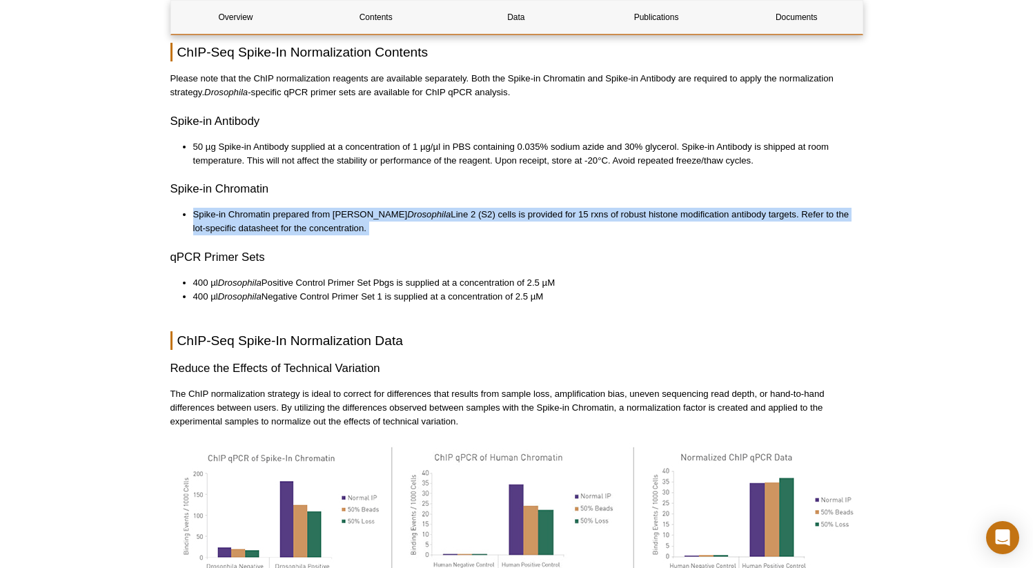  Describe the element at coordinates (521, 154) in the screenshot. I see `li: 50 µg Spike-in Antibody supplied at a concentration of 1 µg/µl in PBS containing 0.035% sodium az...` at that location.